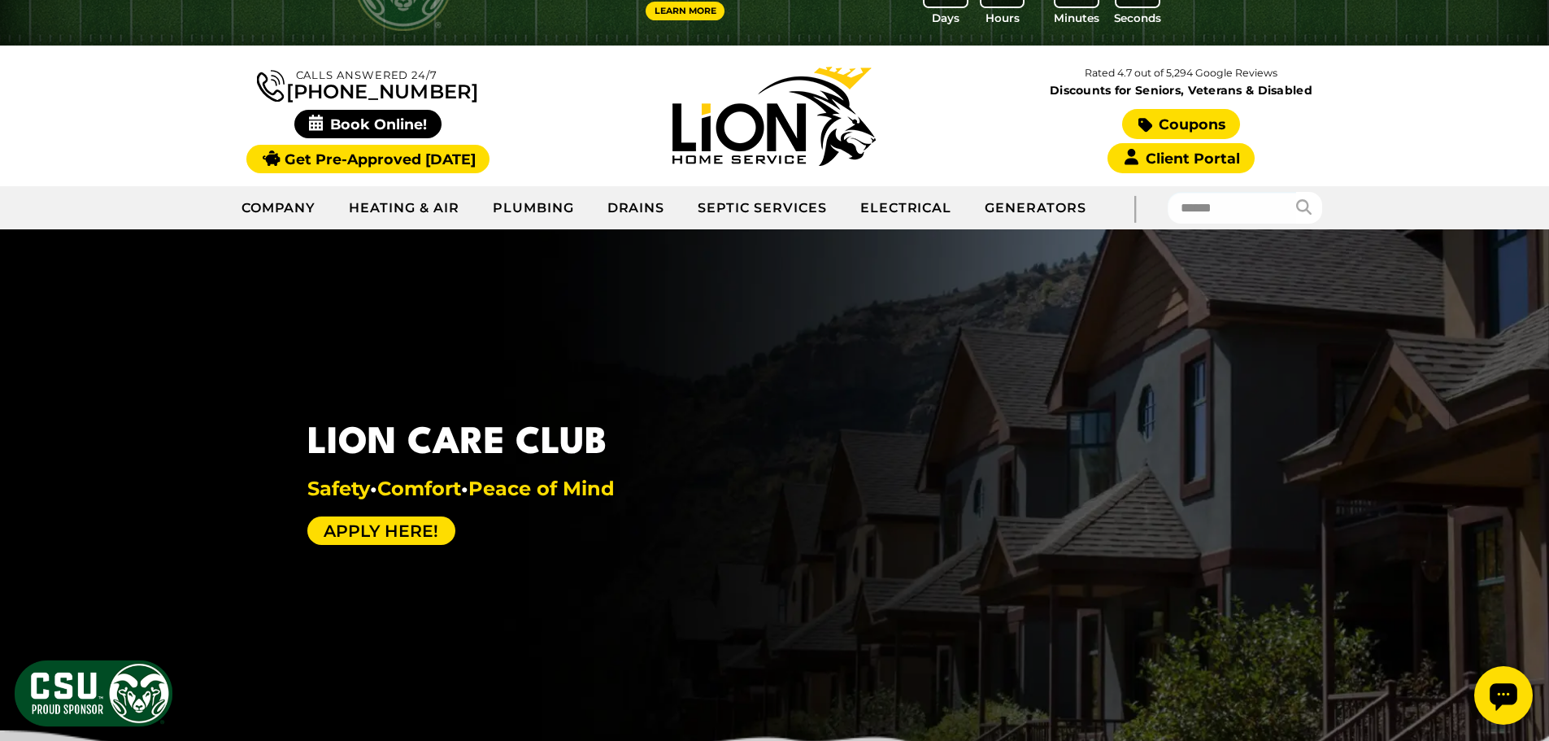 The width and height of the screenshot is (1549, 741). Describe the element at coordinates (279, 208) in the screenshot. I see `a: Company` at that location.